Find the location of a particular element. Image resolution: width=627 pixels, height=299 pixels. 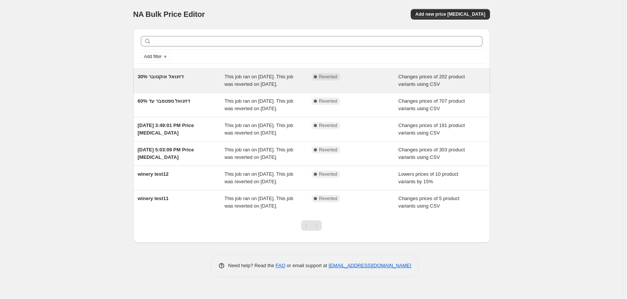

span: Changes prices of 191 product variants using CSV is located at coordinates (431, 129).